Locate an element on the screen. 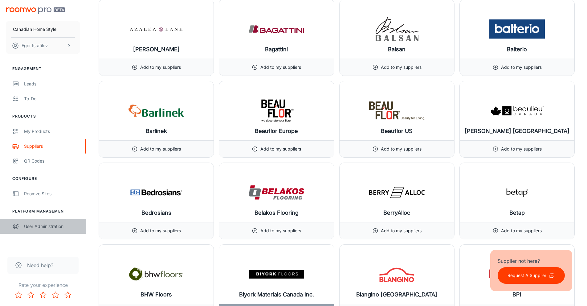 Image resolution: width=587 pixels, height=306 pixels. h6: BPI is located at coordinates (517, 294).